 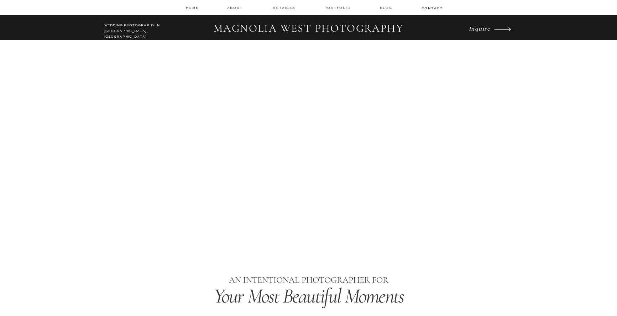 What do you see at coordinates (308, 29) in the screenshot?
I see `h2: MAGNOLIA WEST PHOTOGRAPHY` at bounding box center [308, 29].